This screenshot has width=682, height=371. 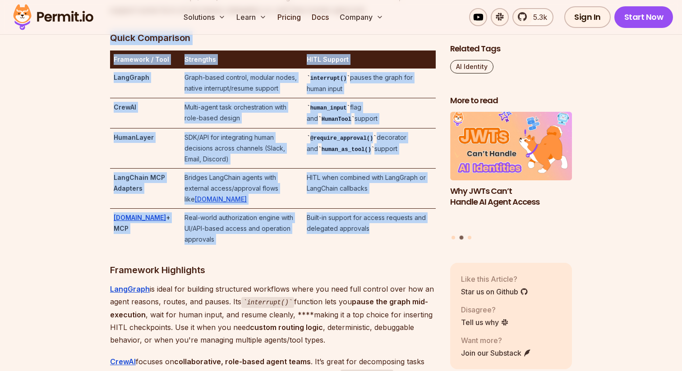 What do you see at coordinates (53, 17) in the screenshot?
I see `img: Permit logo` at bounding box center [53, 17].